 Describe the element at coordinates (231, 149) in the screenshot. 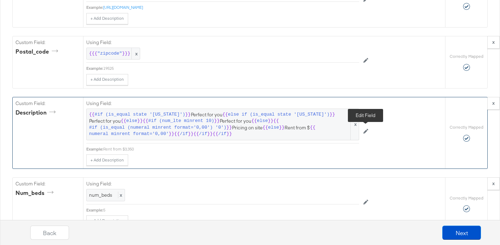

I see `div: Rent from $3,350` at that location.